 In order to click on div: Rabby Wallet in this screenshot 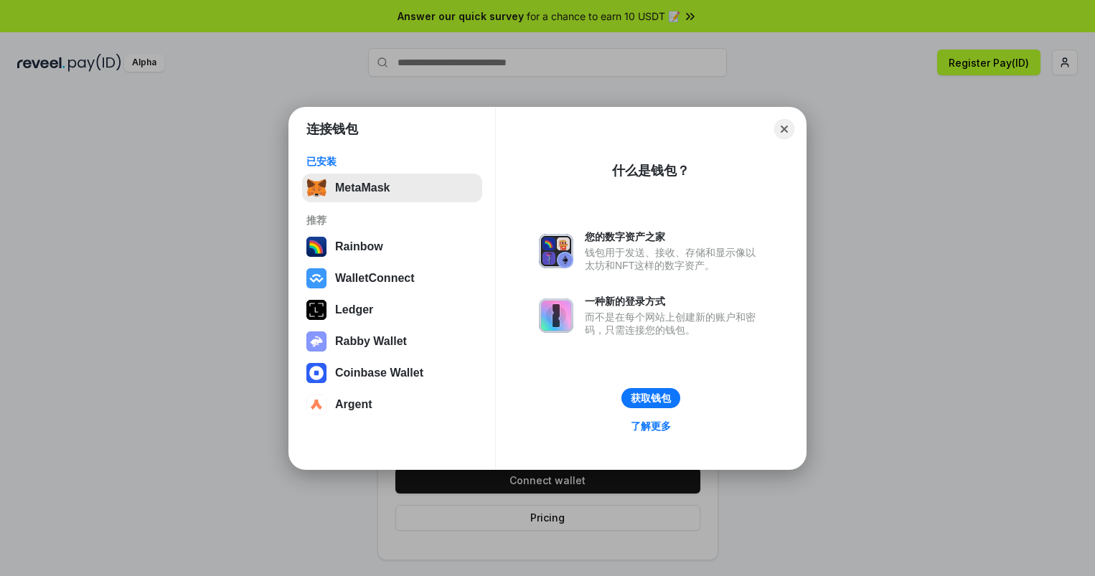, I will do `click(371, 342)`.